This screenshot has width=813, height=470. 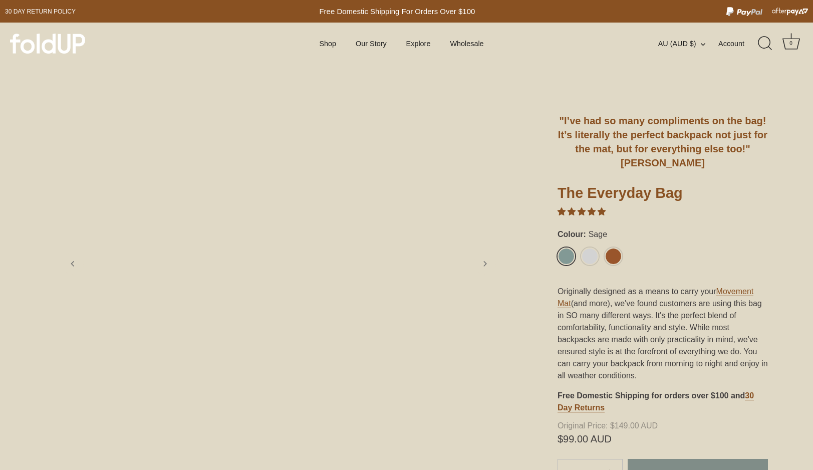 I want to click on p: Originally designed as a means to carry your (and more), we've found customers are using this bag..., so click(x=663, y=334).